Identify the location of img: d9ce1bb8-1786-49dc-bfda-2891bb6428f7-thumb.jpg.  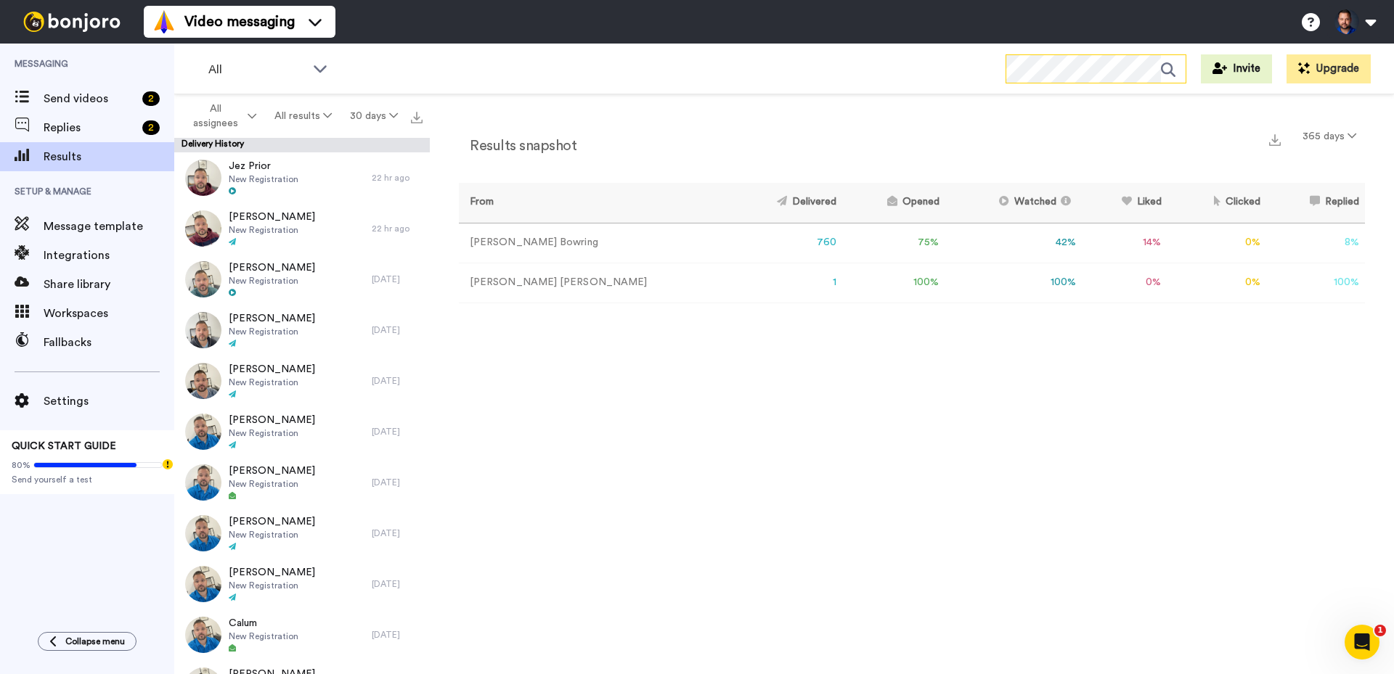
(203, 432).